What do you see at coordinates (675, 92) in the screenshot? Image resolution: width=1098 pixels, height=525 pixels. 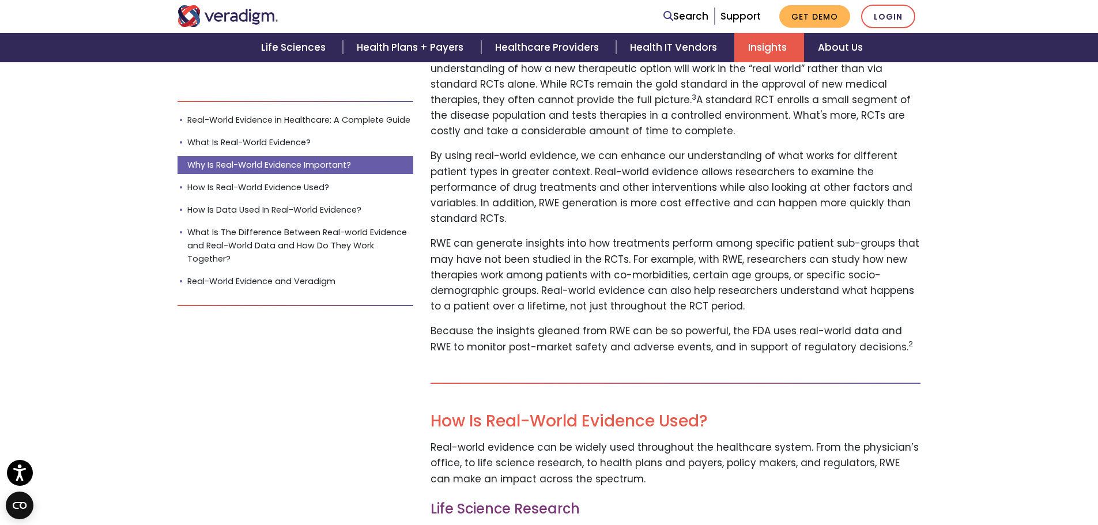 I see `p: Real-world evidence is important because it can often provide a more comprehensive understanding ...` at bounding box center [675, 92].